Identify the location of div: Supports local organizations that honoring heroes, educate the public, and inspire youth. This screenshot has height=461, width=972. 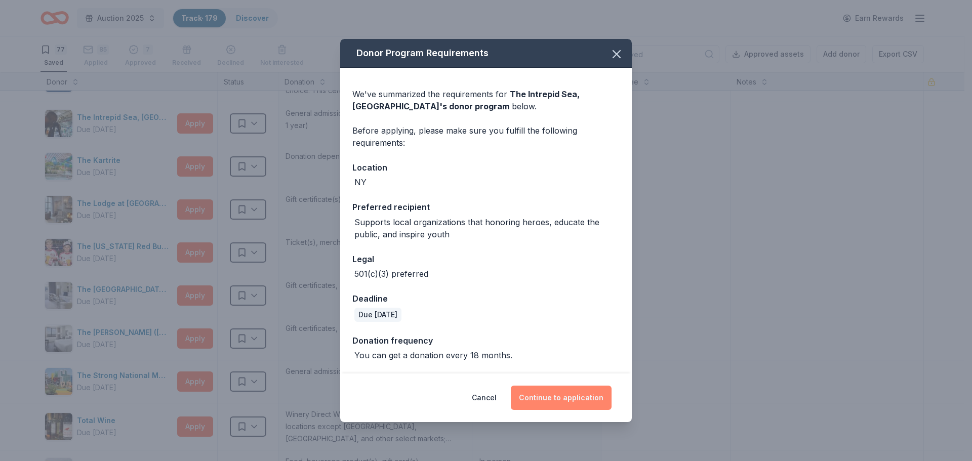
(487, 228).